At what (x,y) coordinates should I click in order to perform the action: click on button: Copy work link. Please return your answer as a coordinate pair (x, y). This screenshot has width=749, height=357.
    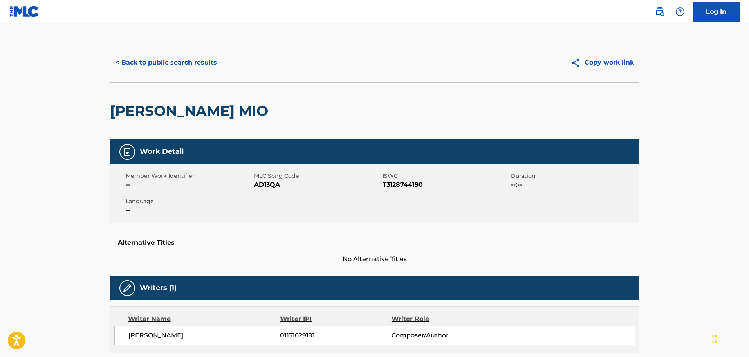
    Looking at the image, I should click on (602, 63).